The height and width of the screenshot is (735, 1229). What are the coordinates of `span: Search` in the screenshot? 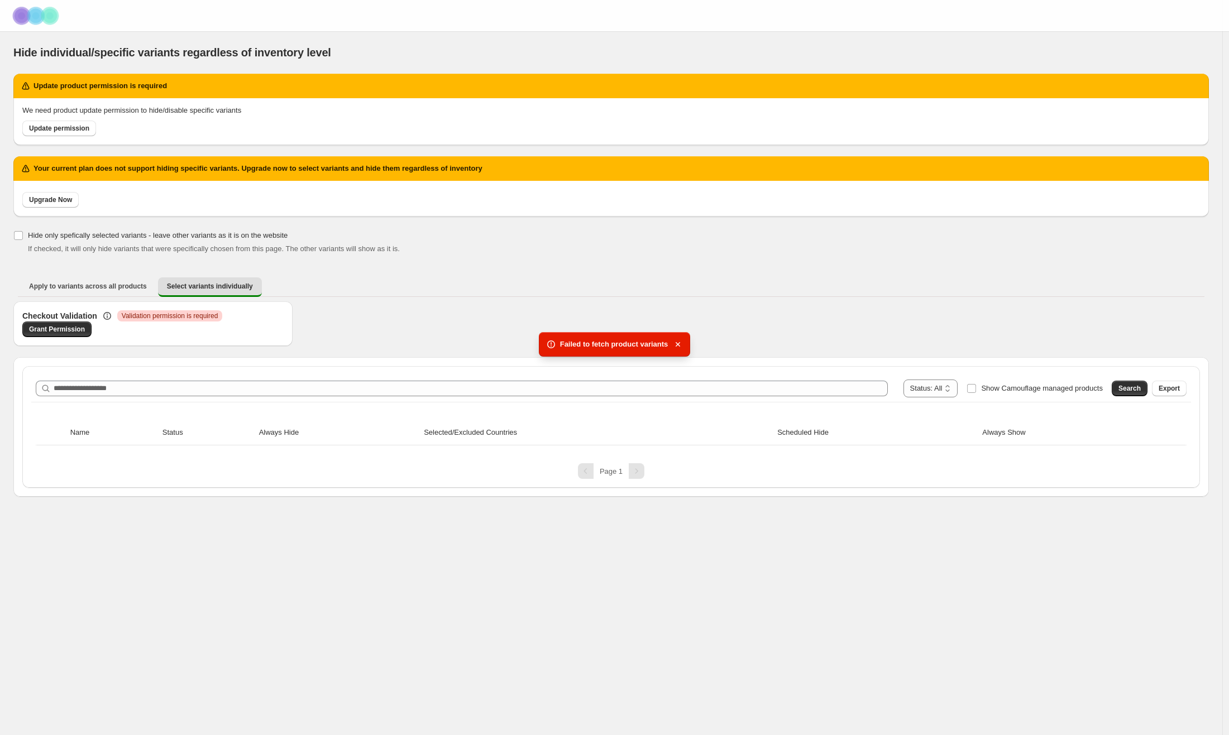 It's located at (1130, 389).